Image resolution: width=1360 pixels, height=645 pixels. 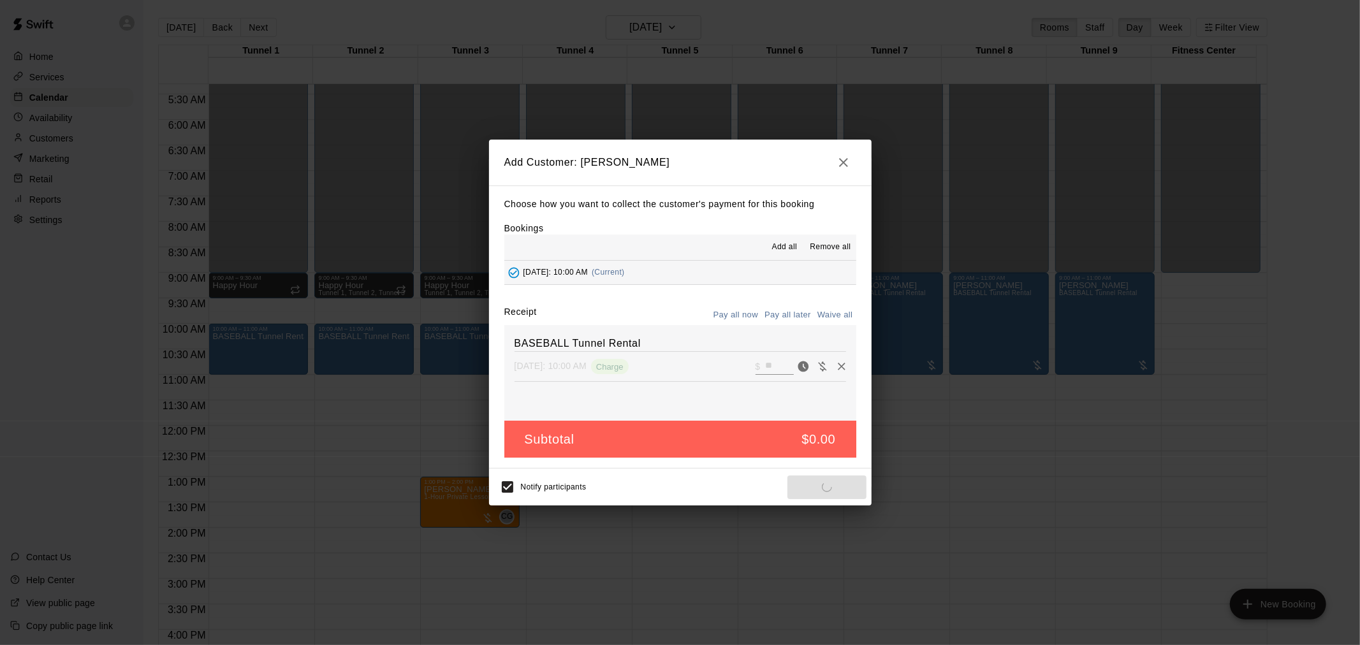 What do you see at coordinates (784, 247) in the screenshot?
I see `button: Add all` at bounding box center [784, 247].